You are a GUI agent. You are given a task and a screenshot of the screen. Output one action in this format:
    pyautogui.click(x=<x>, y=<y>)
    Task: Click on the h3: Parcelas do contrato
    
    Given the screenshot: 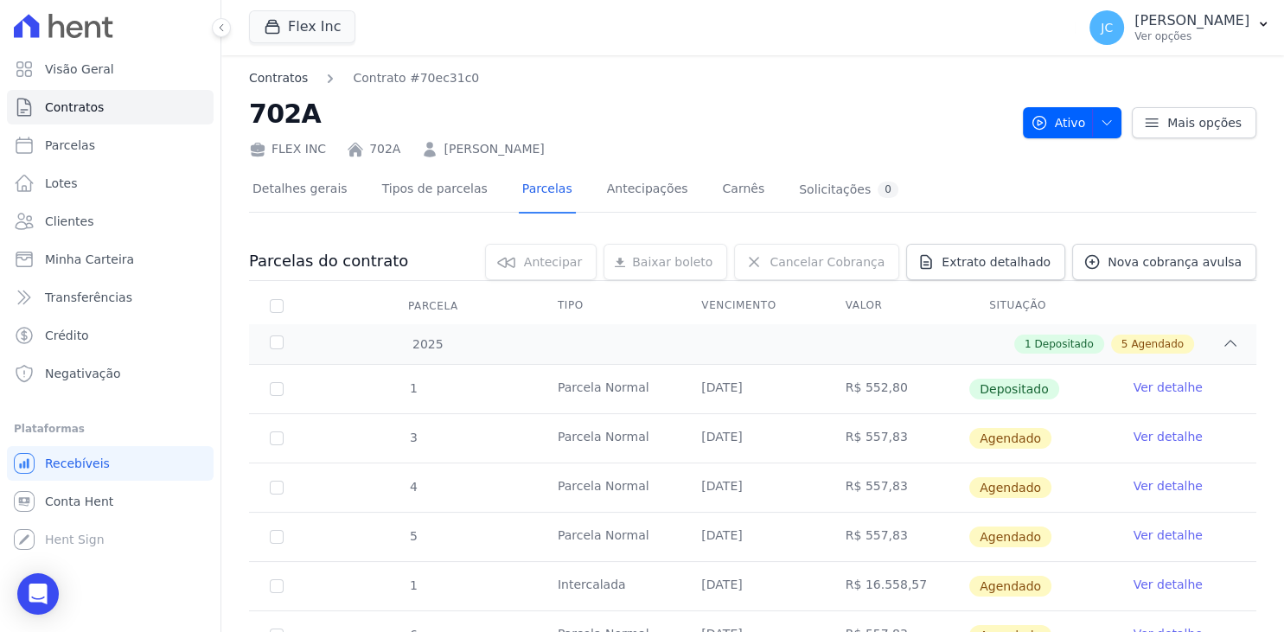 What is the action you would take?
    pyautogui.click(x=329, y=261)
    